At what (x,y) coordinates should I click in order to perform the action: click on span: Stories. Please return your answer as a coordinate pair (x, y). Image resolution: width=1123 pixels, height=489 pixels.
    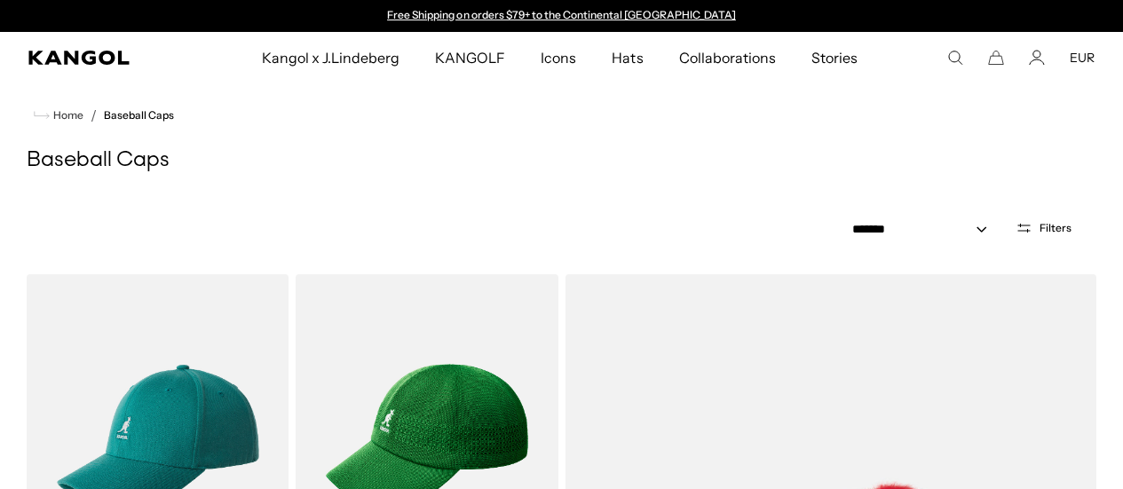
    Looking at the image, I should click on (835, 58).